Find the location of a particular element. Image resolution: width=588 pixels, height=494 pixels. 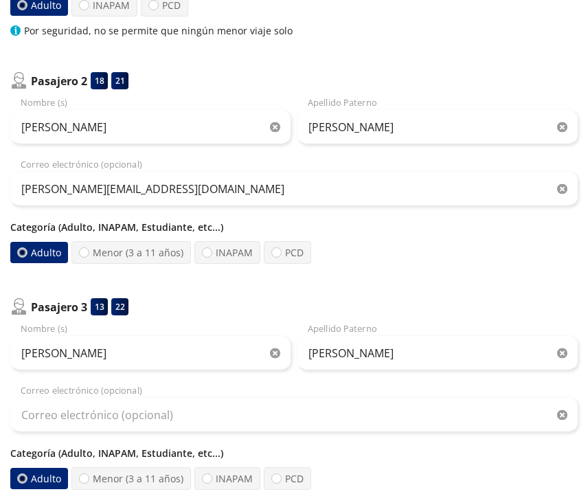

p: Pasajero 3 is located at coordinates (59, 307).